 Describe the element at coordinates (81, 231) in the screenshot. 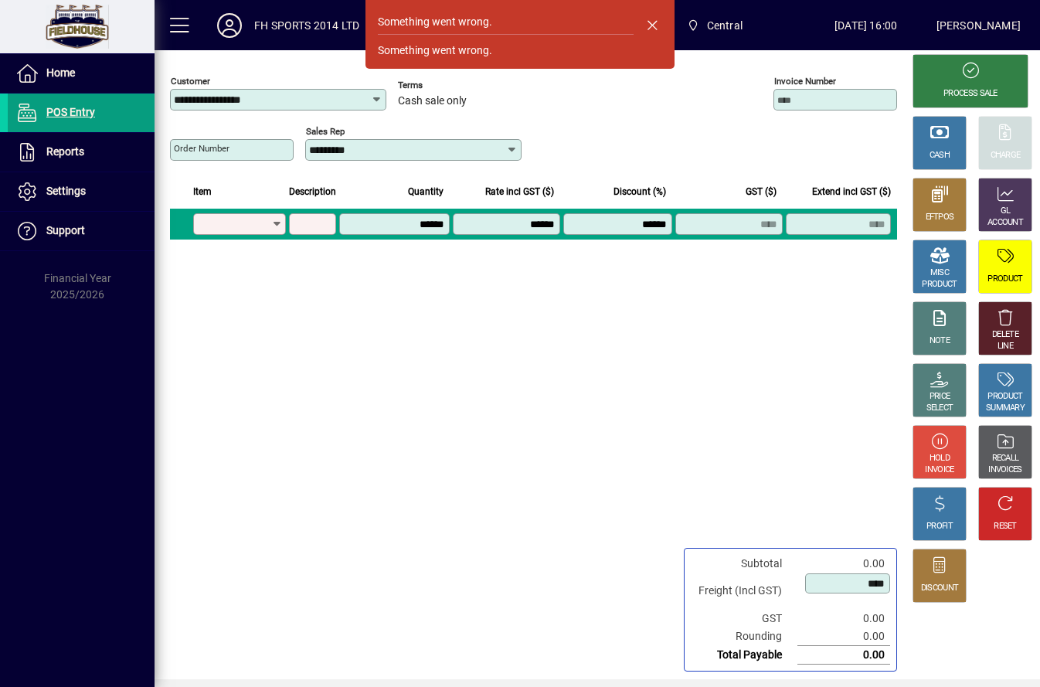

I see `a: Support` at that location.